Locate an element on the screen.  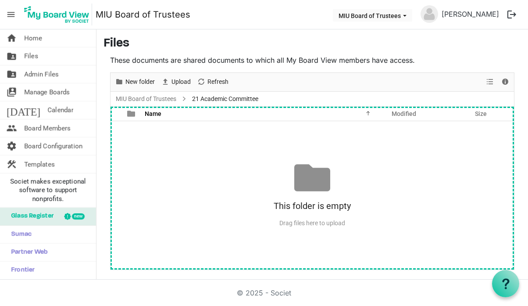
a: © 2025 - Societ is located at coordinates (264, 293).